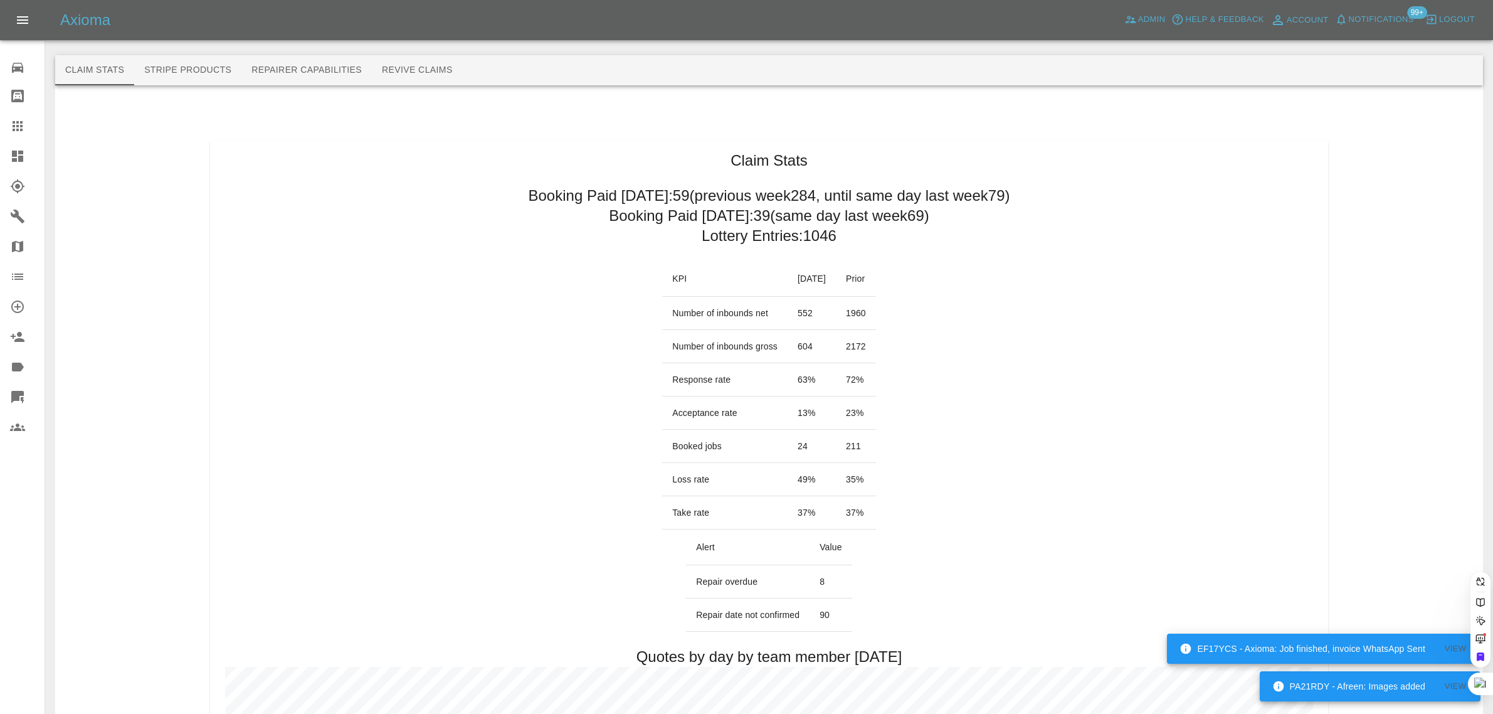 This screenshot has width=1493, height=714. Describe the element at coordinates (812, 479) in the screenshot. I see `td: 49 %` at that location.